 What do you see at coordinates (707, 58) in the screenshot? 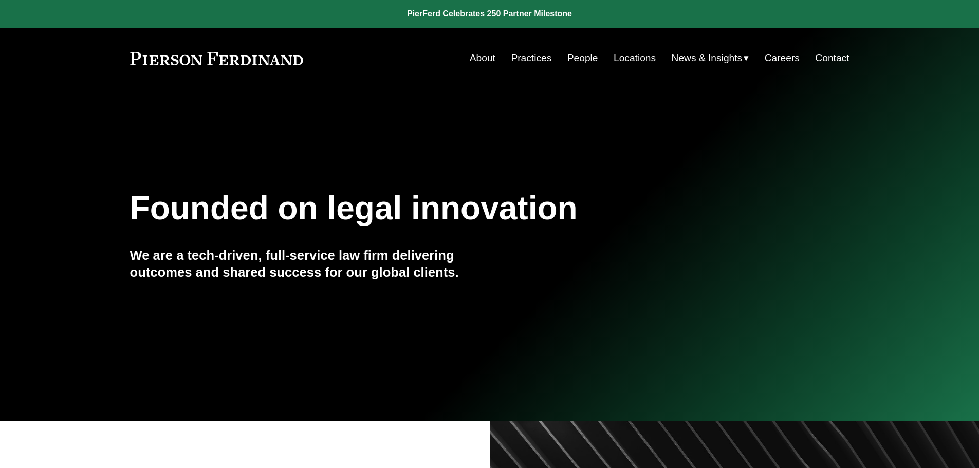
I see `span: News & Insights` at bounding box center [707, 58].